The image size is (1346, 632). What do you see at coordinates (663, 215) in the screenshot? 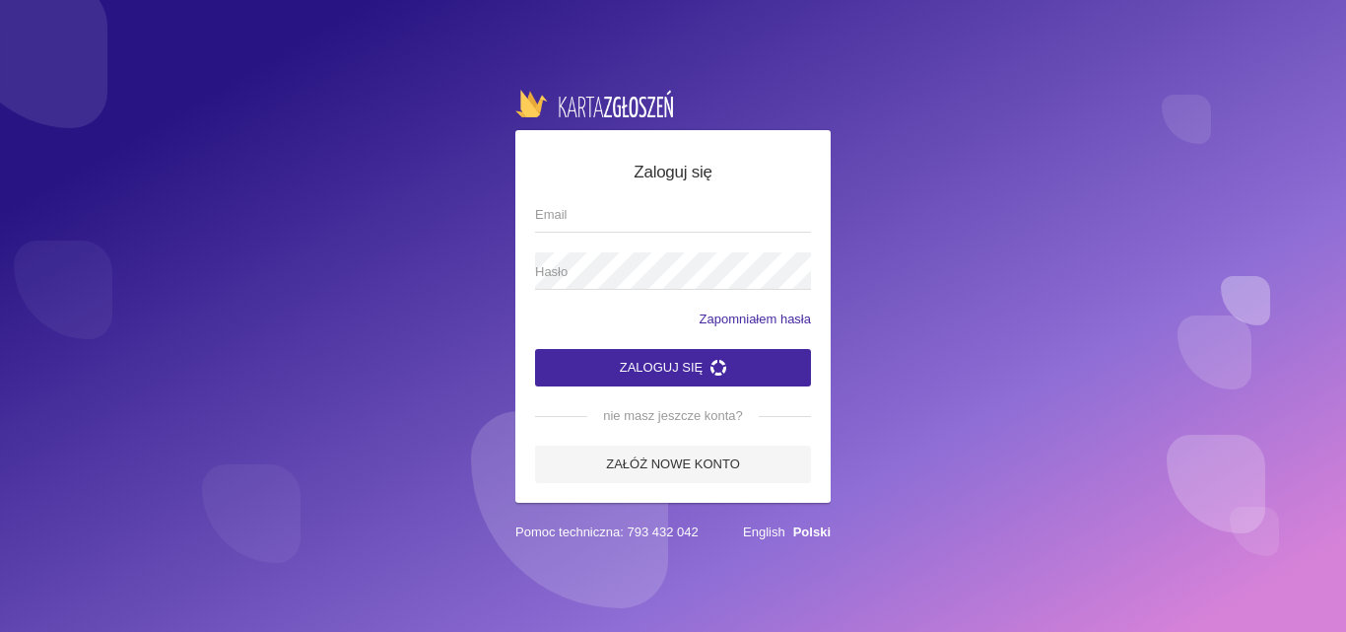
I see `span: Email` at bounding box center [663, 215].